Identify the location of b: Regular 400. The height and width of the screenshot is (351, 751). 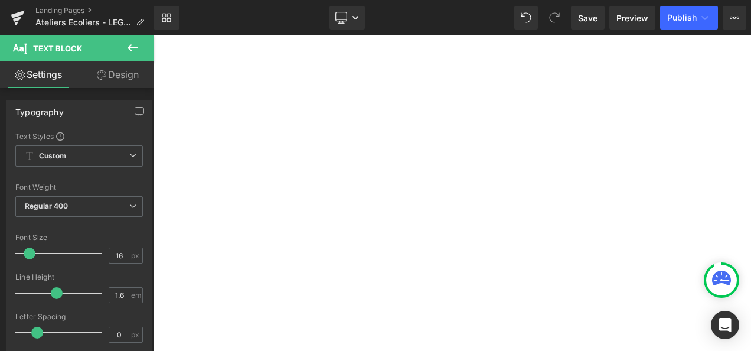
(47, 206).